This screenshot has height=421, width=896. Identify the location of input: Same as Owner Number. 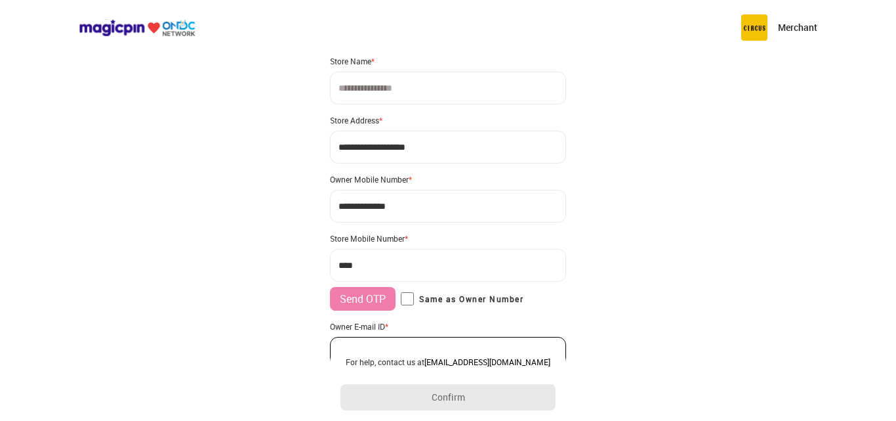
(407, 299).